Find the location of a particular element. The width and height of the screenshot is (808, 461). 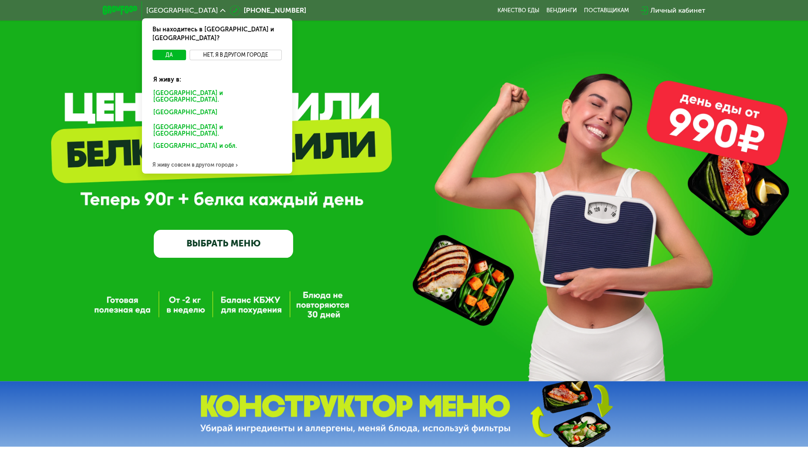

div: Я живу в: is located at coordinates (217, 76).